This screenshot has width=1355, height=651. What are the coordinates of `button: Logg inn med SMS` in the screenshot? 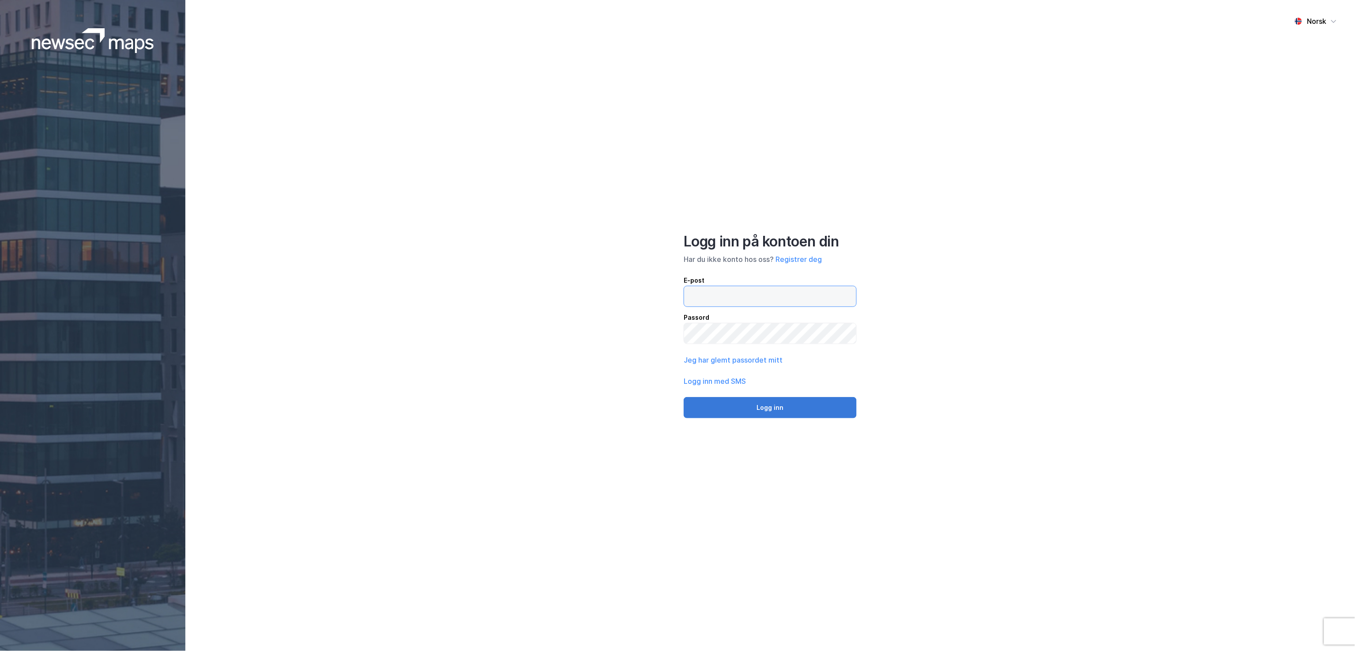 It's located at (715, 381).